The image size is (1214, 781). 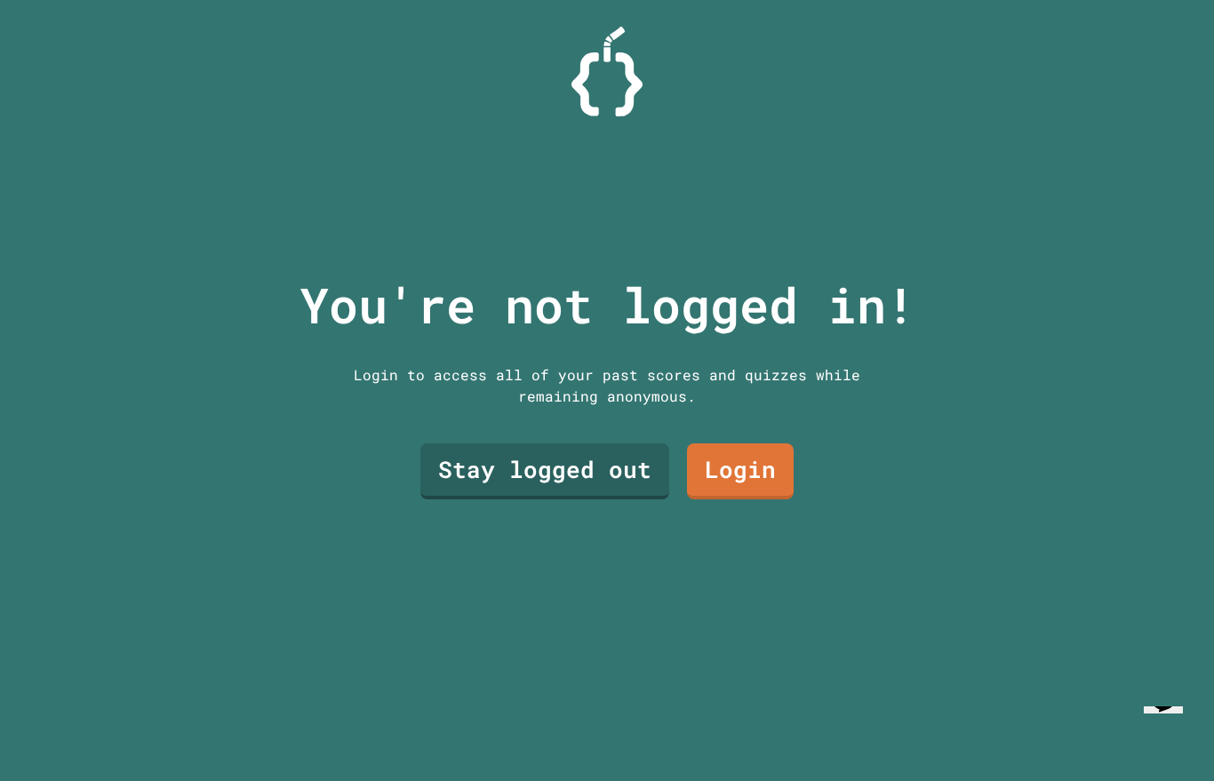 I want to click on p: You're not logged in!, so click(x=607, y=305).